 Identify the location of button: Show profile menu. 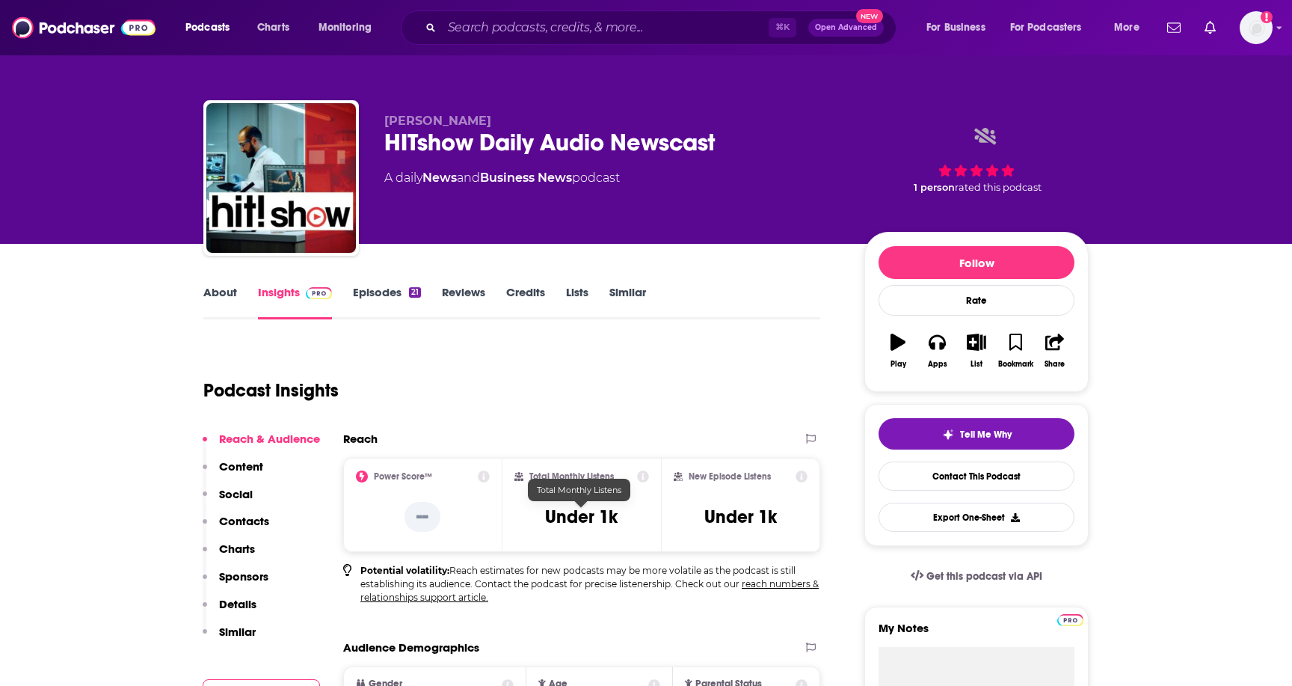
(1256, 28).